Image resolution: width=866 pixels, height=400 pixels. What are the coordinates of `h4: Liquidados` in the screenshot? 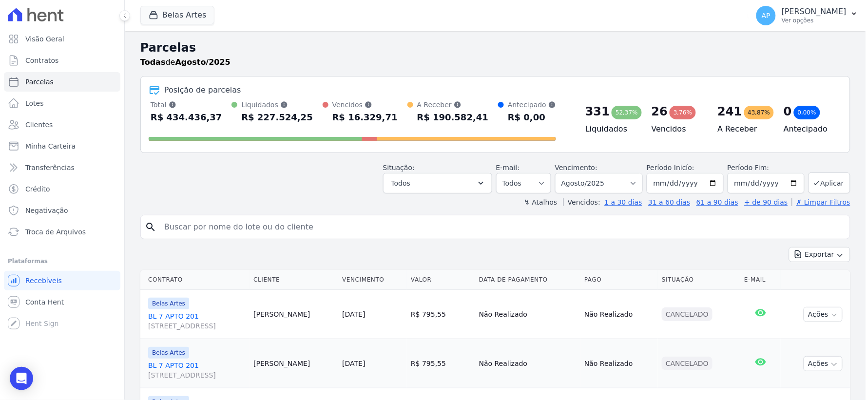 It's located at (610, 129).